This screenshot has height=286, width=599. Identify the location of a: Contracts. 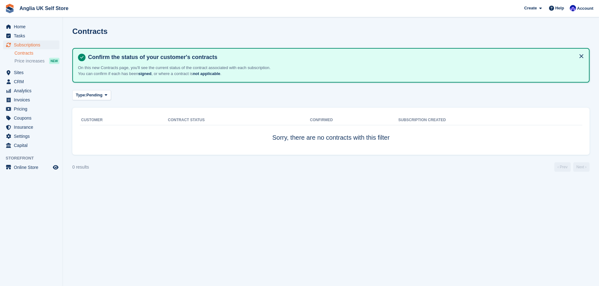
(37, 53).